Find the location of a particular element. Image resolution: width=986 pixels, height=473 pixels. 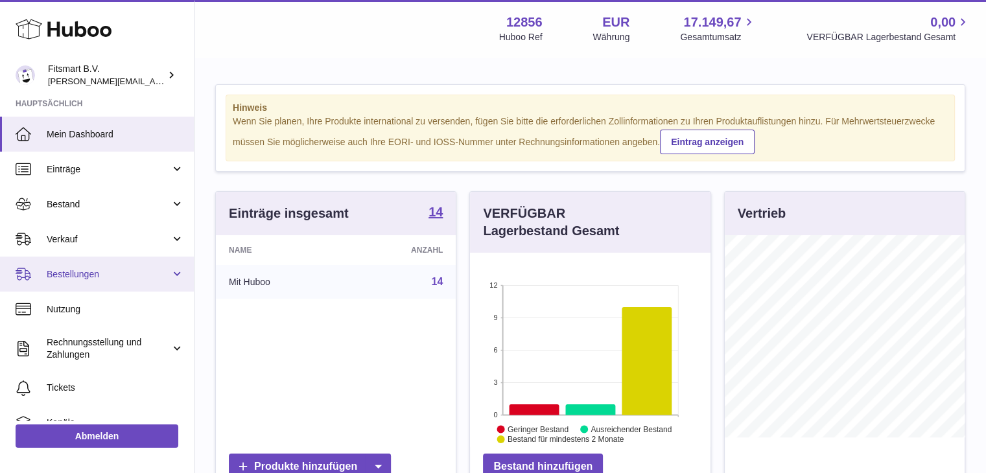

td: Mit Huboo is located at coordinates (280, 282).